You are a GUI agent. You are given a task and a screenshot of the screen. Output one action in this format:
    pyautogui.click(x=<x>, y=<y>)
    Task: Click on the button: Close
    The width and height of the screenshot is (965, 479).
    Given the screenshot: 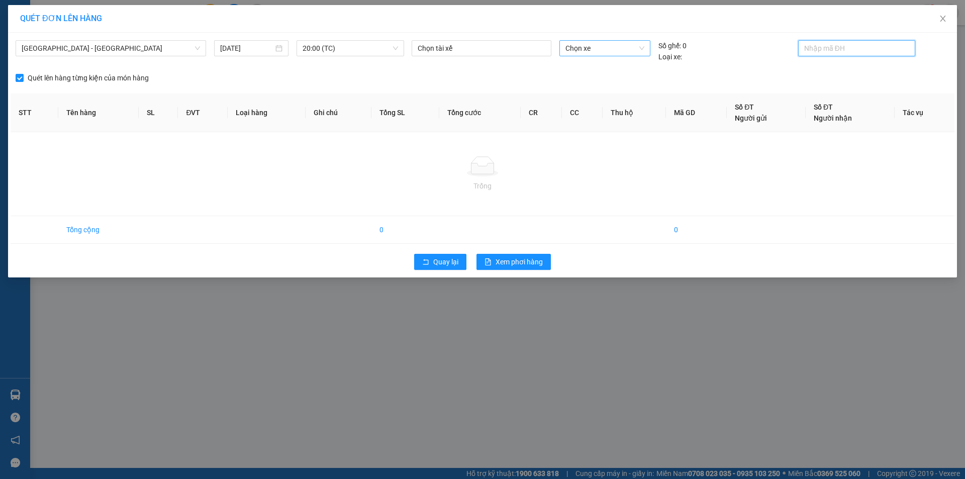 What is the action you would take?
    pyautogui.click(x=943, y=19)
    